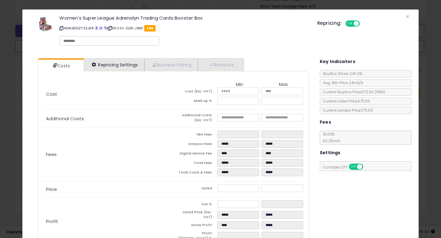 This screenshot has height=238, width=441. What do you see at coordinates (284, 85) in the screenshot?
I see `th: Max` at bounding box center [284, 85].